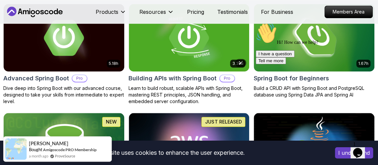  I want to click on p: Products, so click(107, 12).